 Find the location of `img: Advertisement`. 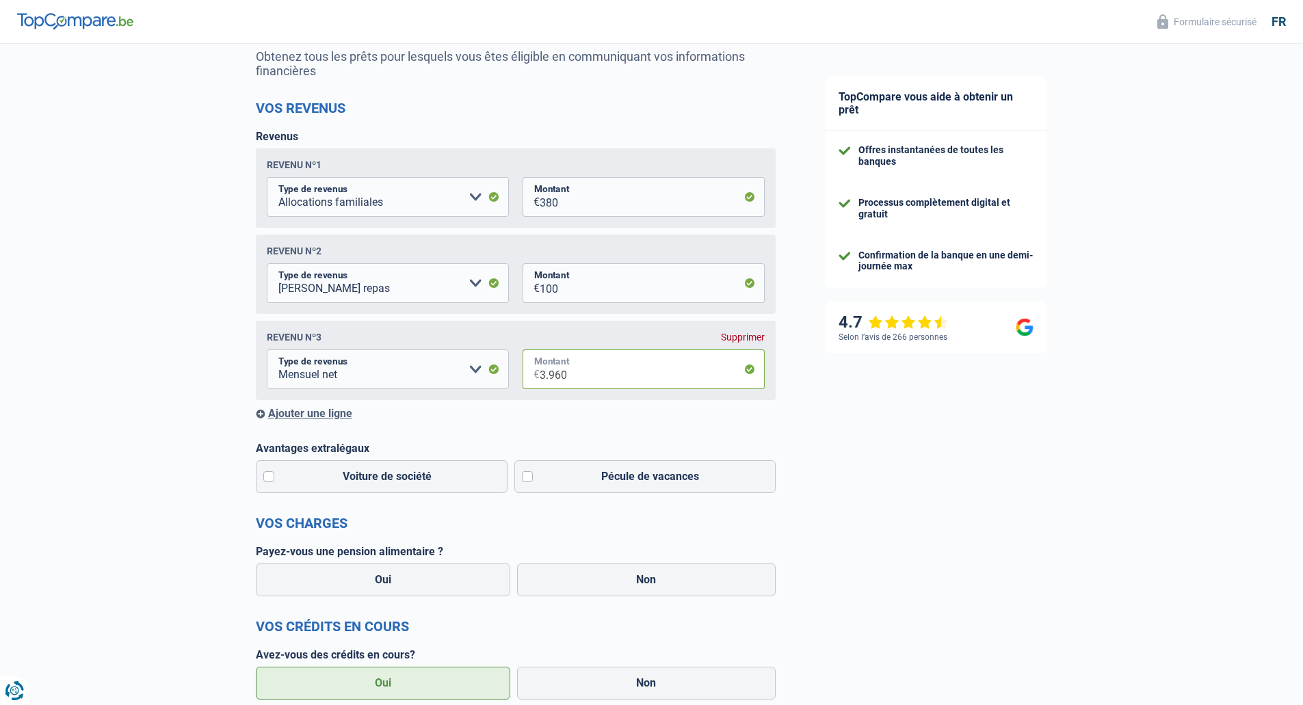

img: Advertisement is located at coordinates (3, 575).